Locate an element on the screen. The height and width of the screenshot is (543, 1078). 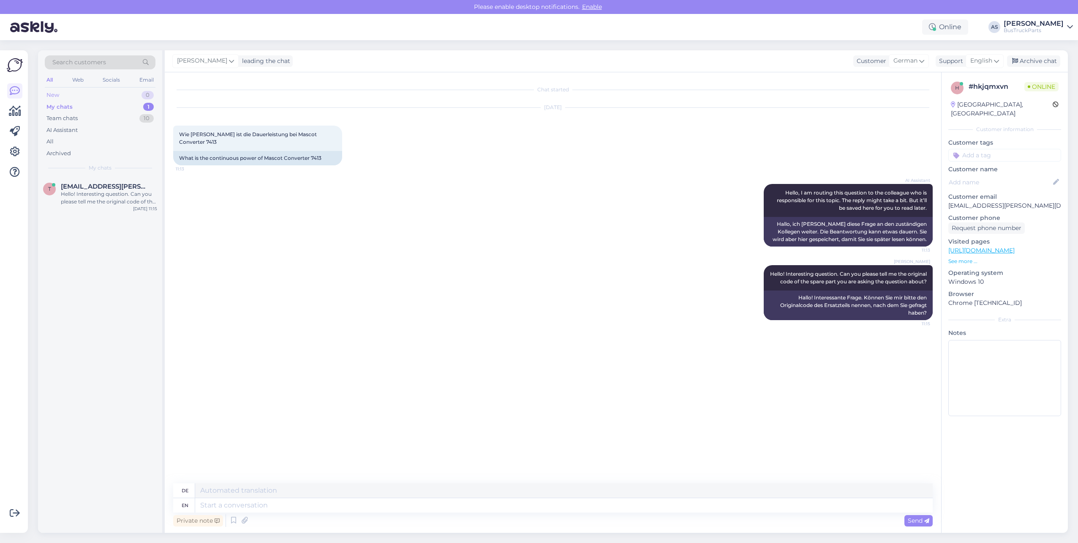
div: Request phone number is located at coordinates (987, 228).